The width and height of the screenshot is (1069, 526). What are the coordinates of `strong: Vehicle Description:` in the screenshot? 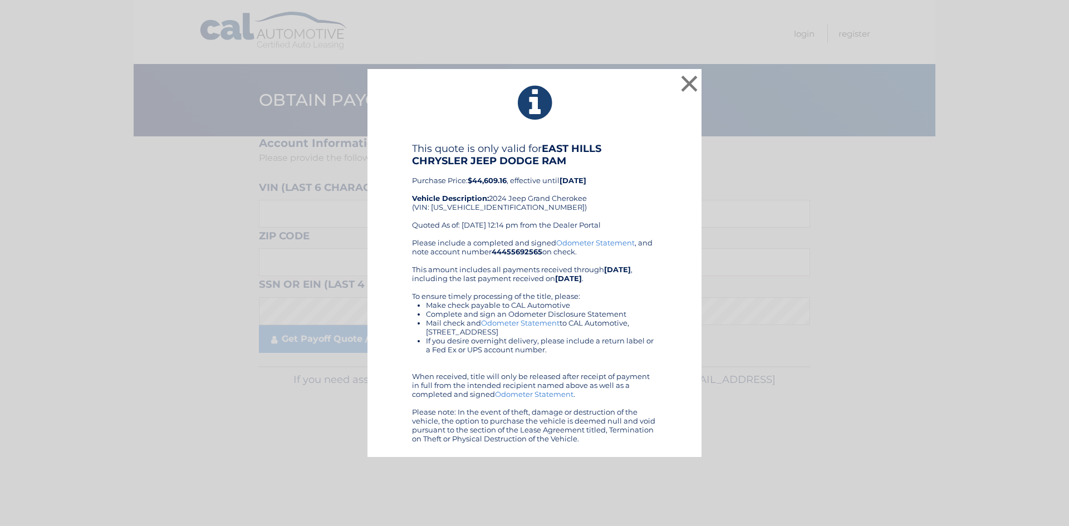 It's located at (451, 198).